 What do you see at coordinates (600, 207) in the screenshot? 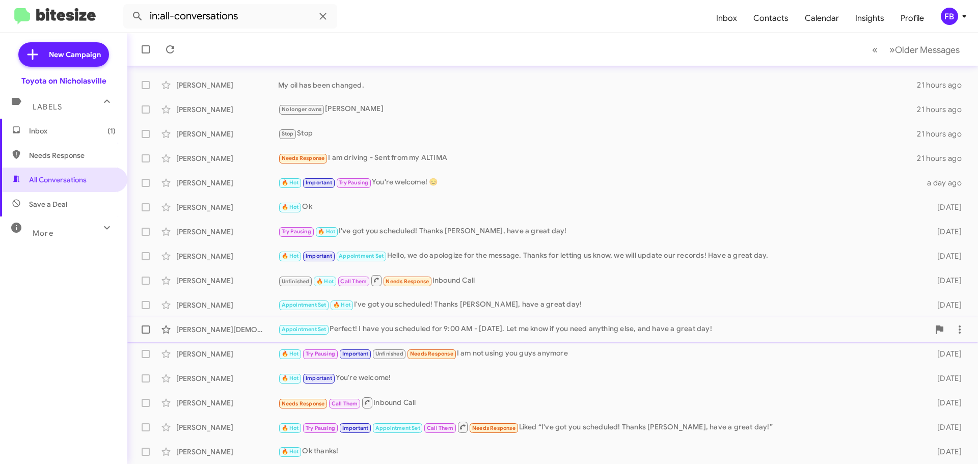
I see `div: Ok` at bounding box center [600, 207].